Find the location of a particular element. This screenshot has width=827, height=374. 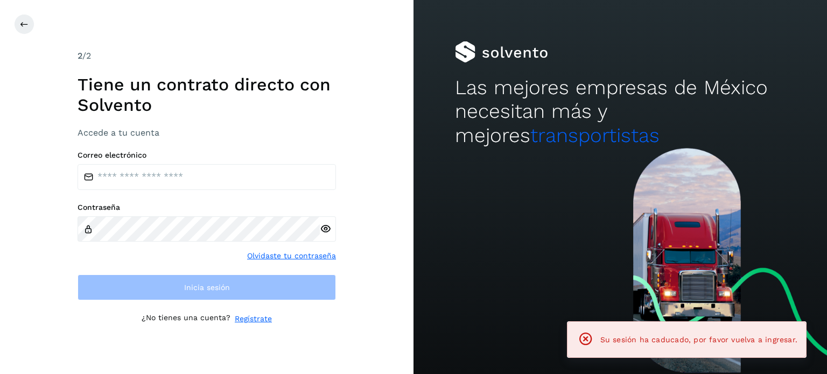

h3: Accede a tu cuenta is located at coordinates (207, 133).